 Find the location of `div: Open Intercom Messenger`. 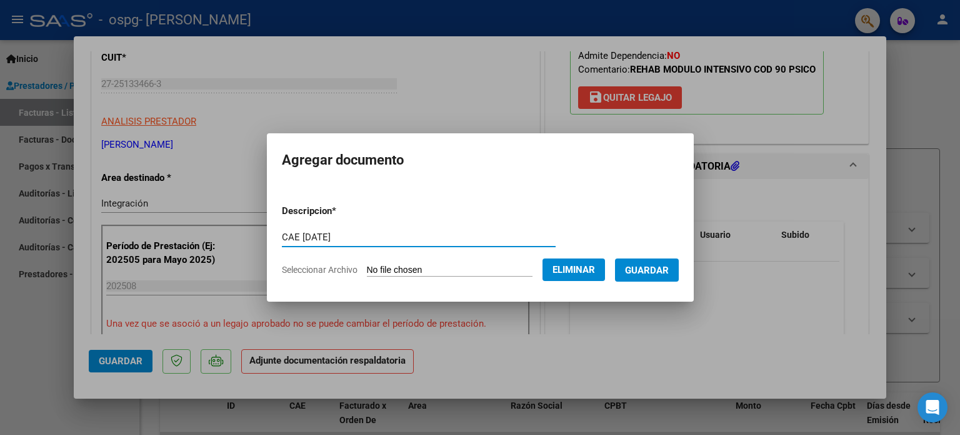

div: Open Intercom Messenger is located at coordinates (933, 407).